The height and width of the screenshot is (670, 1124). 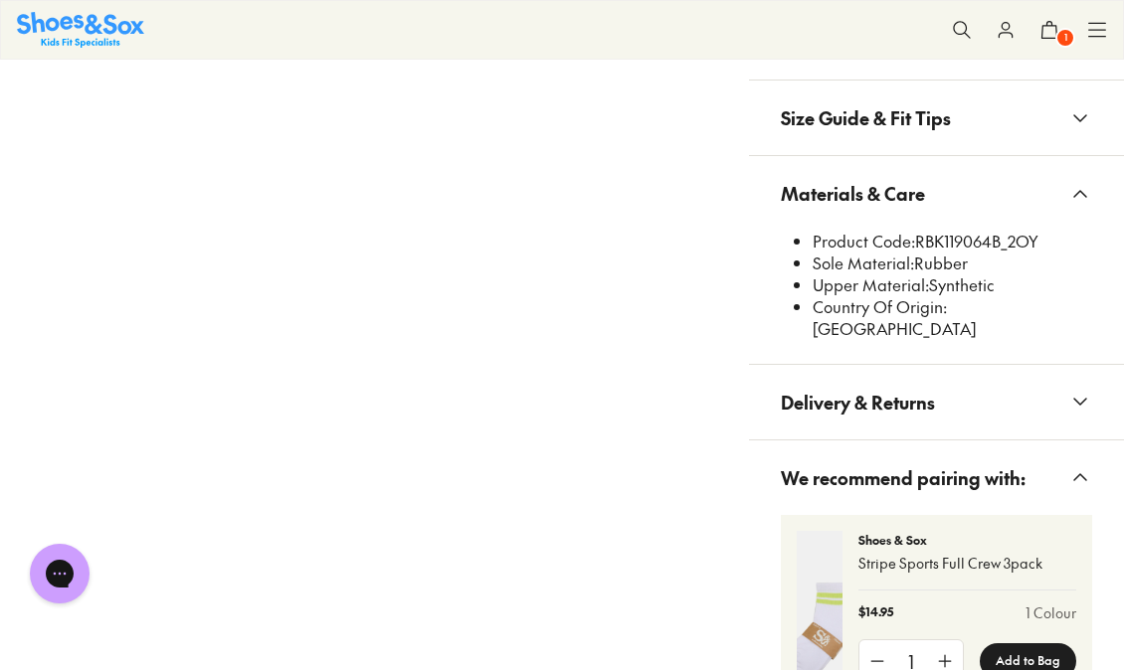 What do you see at coordinates (936, 402) in the screenshot?
I see `button: Delivery & Returns` at bounding box center [936, 402].